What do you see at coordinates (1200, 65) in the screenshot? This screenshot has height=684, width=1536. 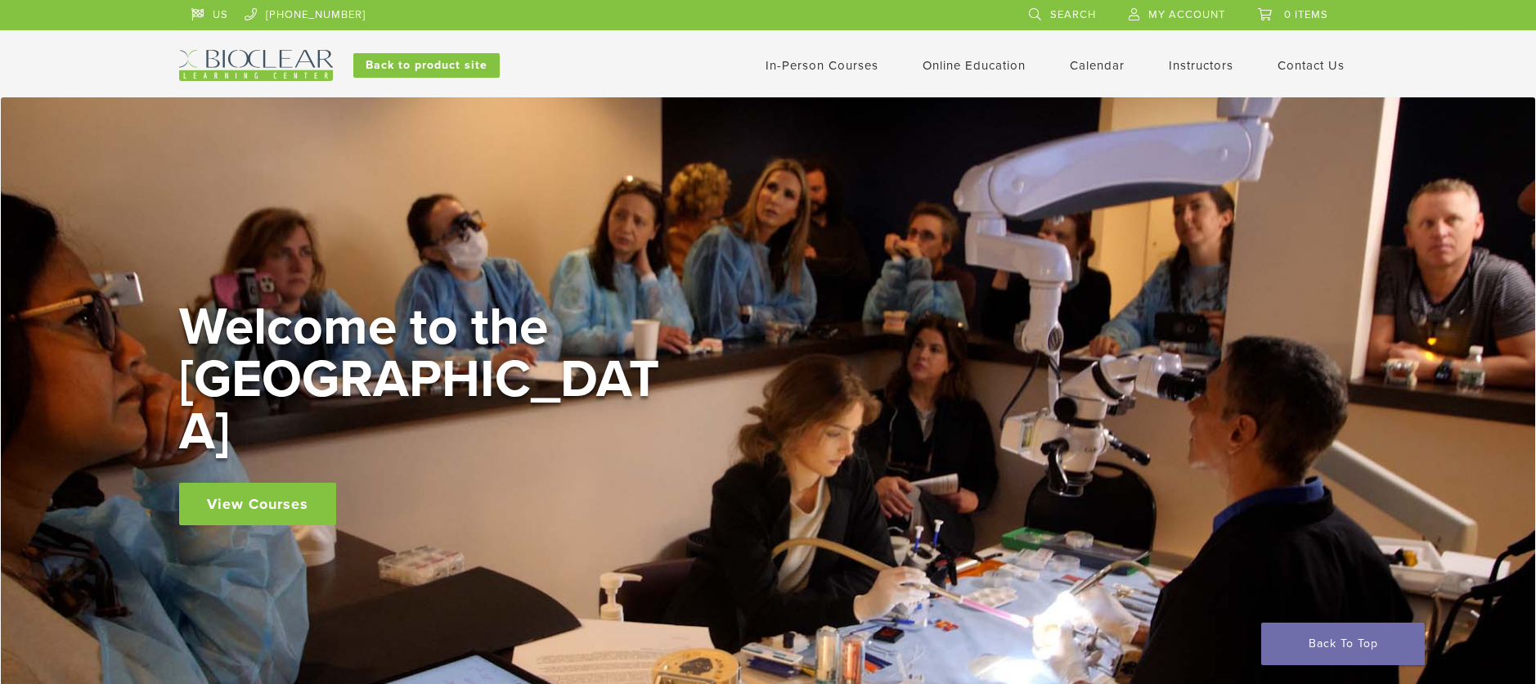 I see `a: Instructors` at bounding box center [1200, 65].